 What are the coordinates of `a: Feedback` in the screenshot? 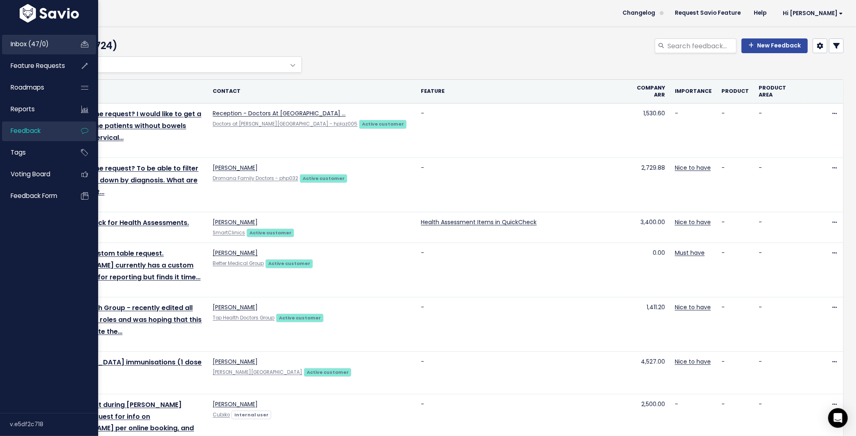 It's located at (35, 131).